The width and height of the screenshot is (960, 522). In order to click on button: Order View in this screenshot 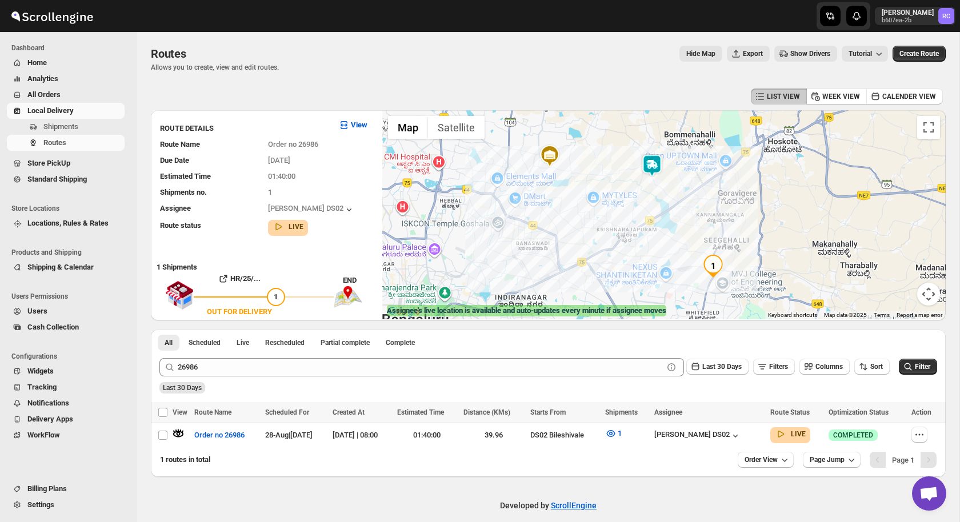, I will do `click(766, 460)`.